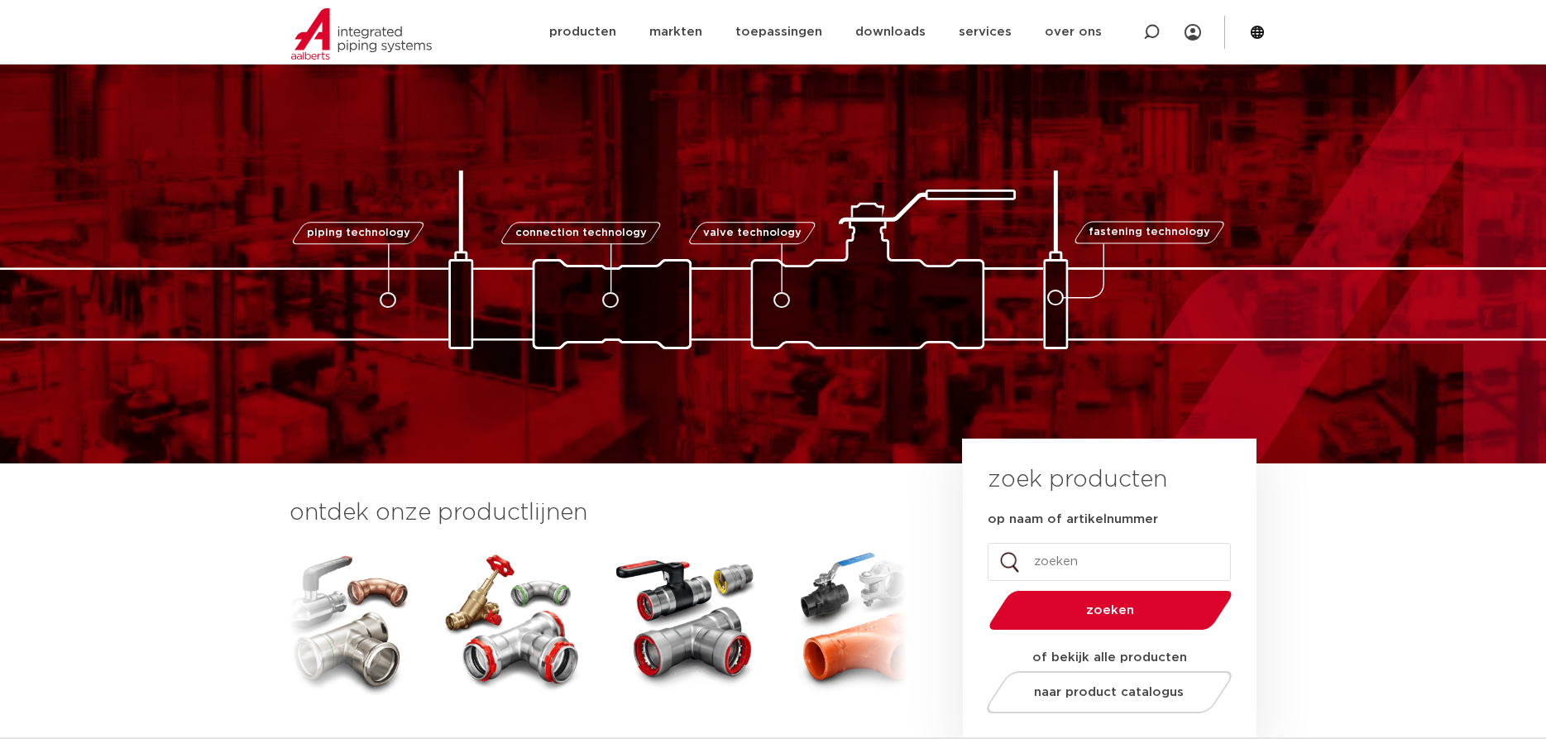 The height and width of the screenshot is (739, 1546). Describe the element at coordinates (1110, 610) in the screenshot. I see `span: zoeken` at that location.